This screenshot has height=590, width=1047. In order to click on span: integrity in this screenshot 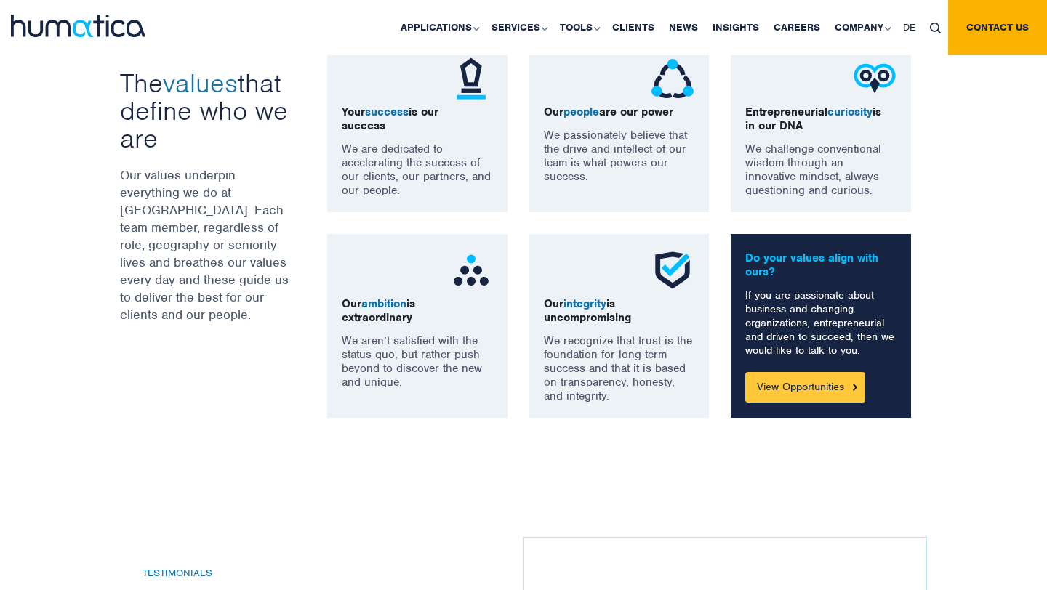, I will do `click(584, 304)`.